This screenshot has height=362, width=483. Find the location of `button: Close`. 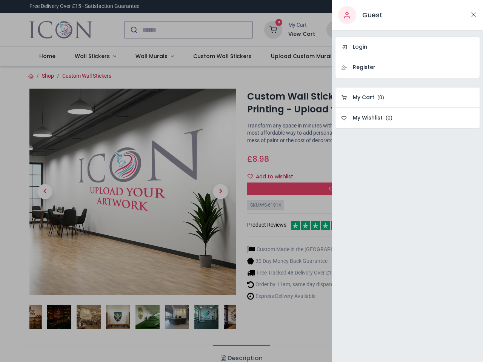

button: Close is located at coordinates (474, 15).